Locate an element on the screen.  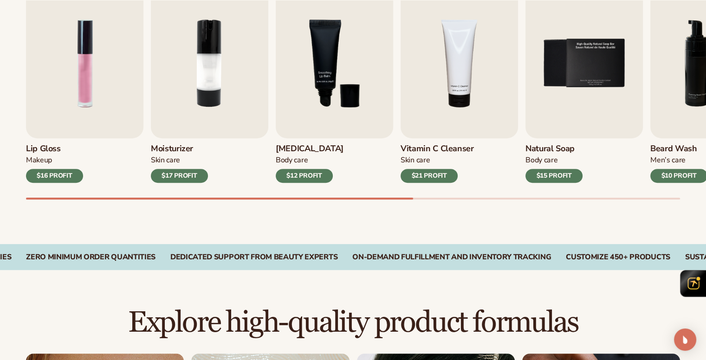
div: Makeup is located at coordinates (54, 160).